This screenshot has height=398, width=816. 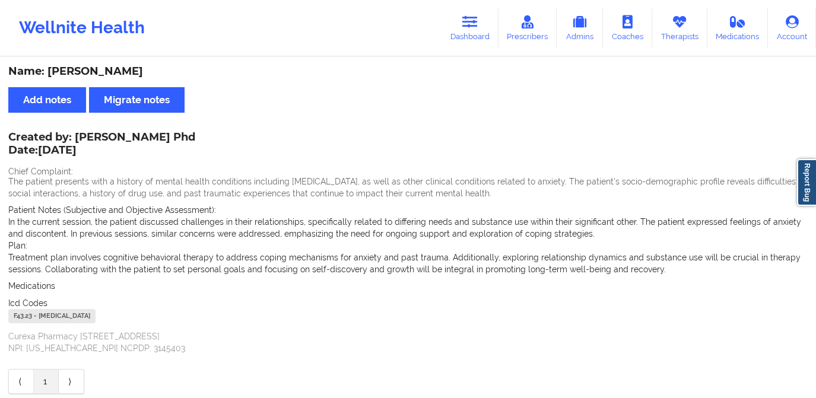 What do you see at coordinates (470, 28) in the screenshot?
I see `a: Dashboard` at bounding box center [470, 28].